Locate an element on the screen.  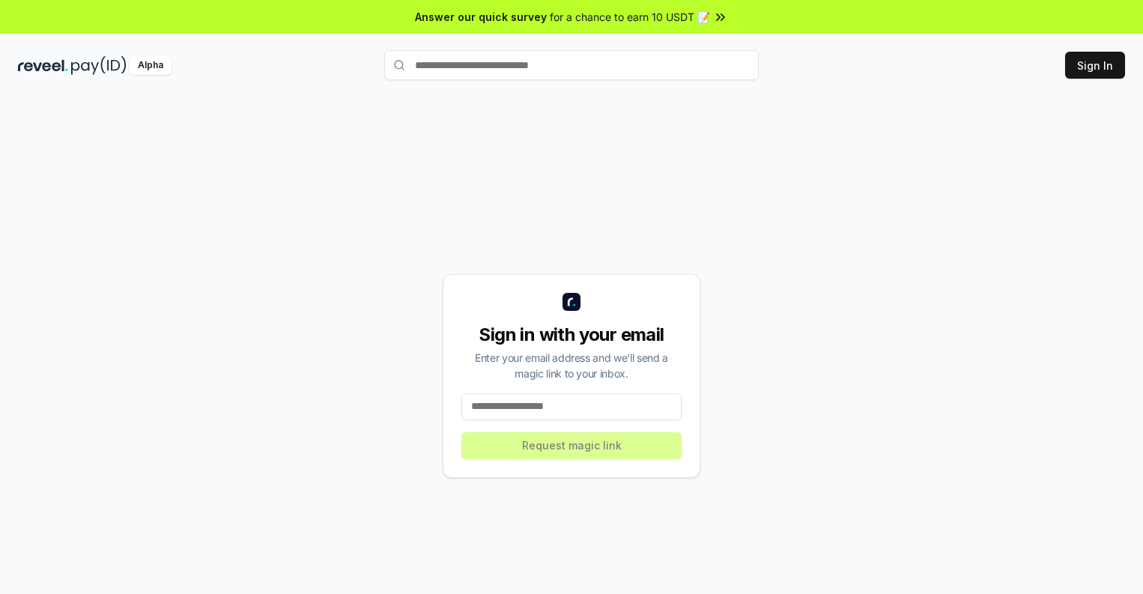
div: Alpha is located at coordinates (151, 65).